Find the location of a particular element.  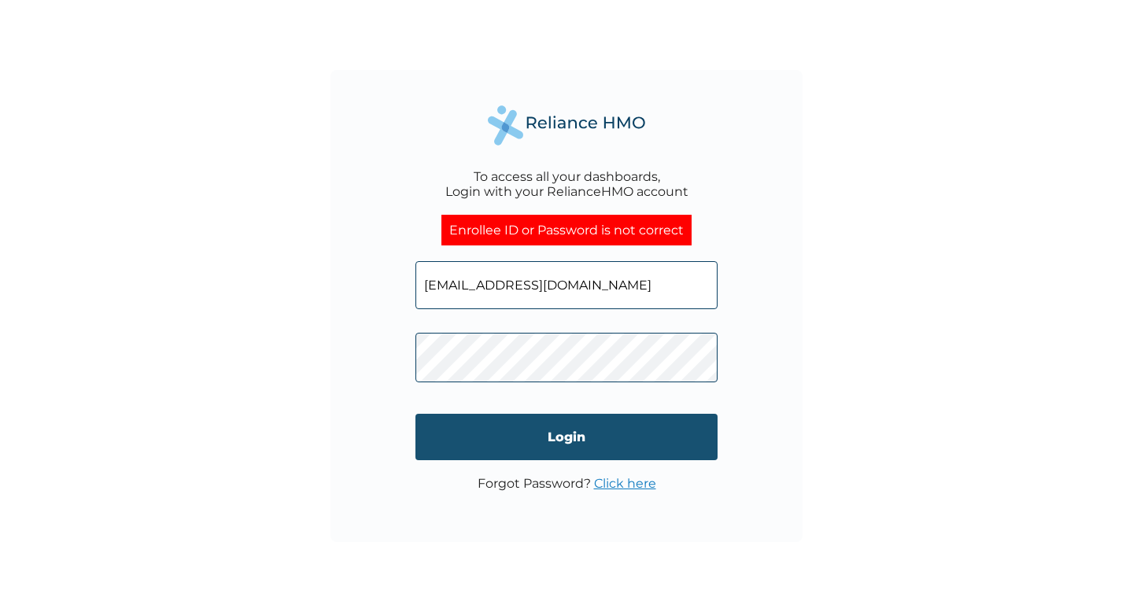

div: To access all your dashboards, Login with your RelianceHMO account is located at coordinates (566, 184).